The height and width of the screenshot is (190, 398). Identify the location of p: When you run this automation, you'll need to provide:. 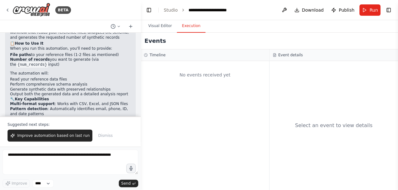
(70, 49).